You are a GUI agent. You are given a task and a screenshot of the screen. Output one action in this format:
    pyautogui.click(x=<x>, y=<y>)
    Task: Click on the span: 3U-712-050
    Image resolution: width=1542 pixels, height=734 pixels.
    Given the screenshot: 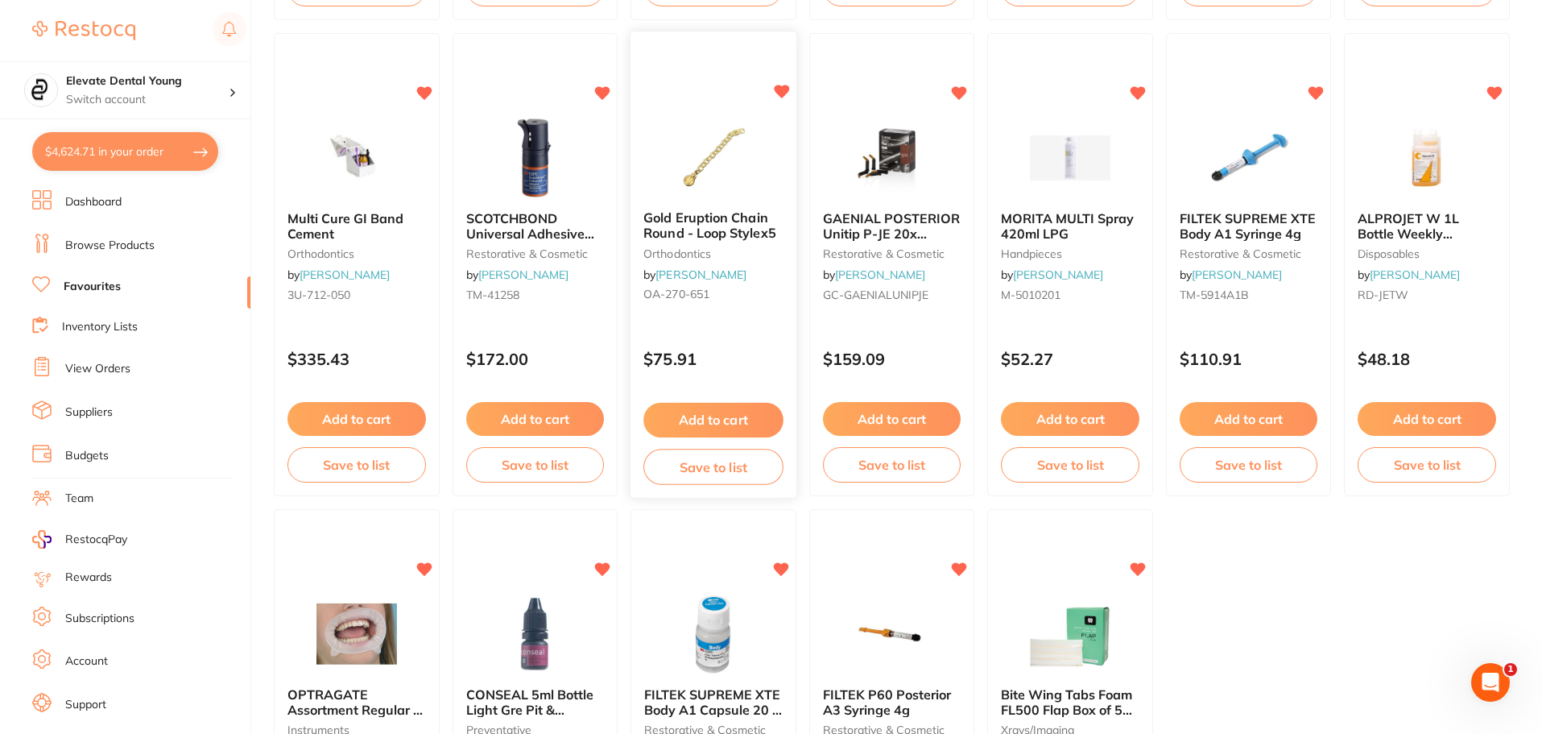 What is the action you would take?
    pyautogui.click(x=319, y=295)
    